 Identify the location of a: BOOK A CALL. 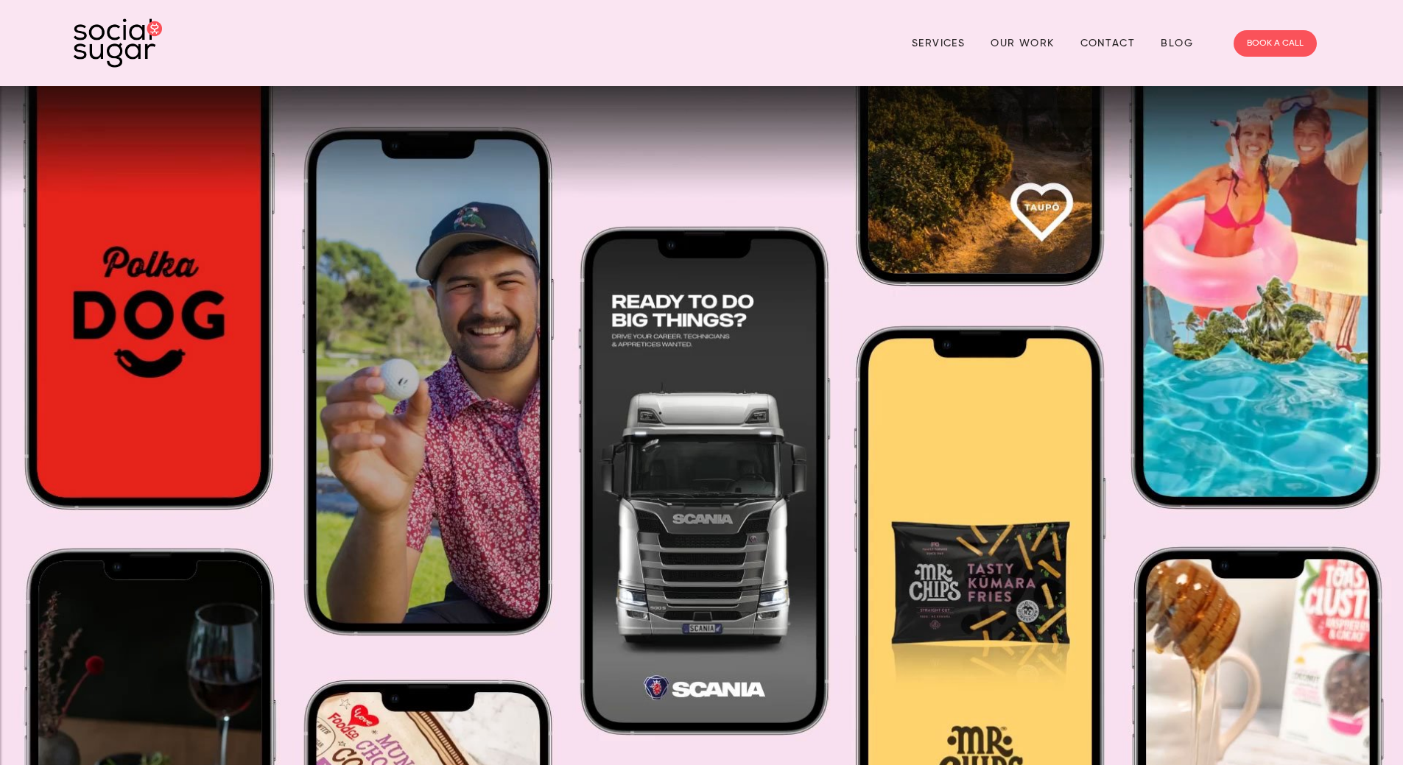
(1275, 43).